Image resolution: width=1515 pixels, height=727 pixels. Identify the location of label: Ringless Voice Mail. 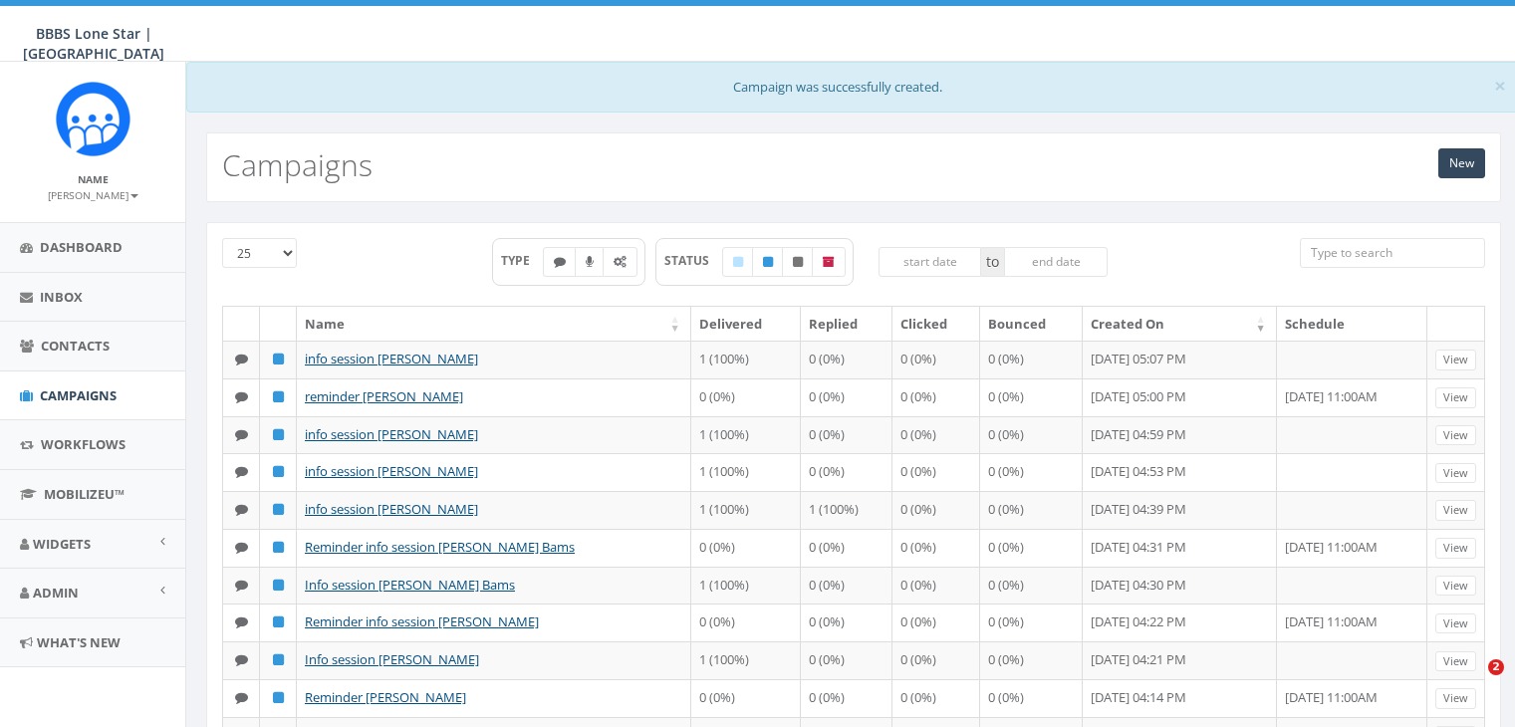
(590, 262).